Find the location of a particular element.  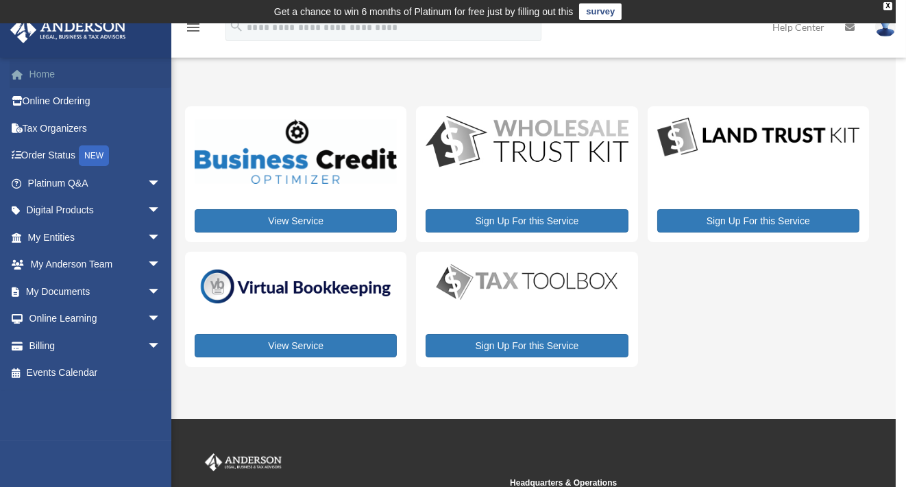

a: Tax Organizers is located at coordinates (95, 128).